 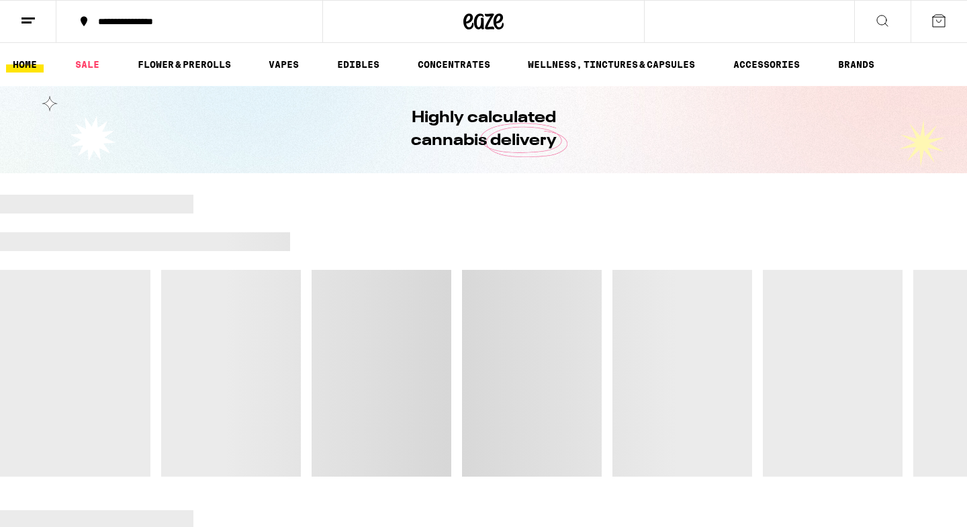 I want to click on a: ACCESSORIES, so click(x=766, y=64).